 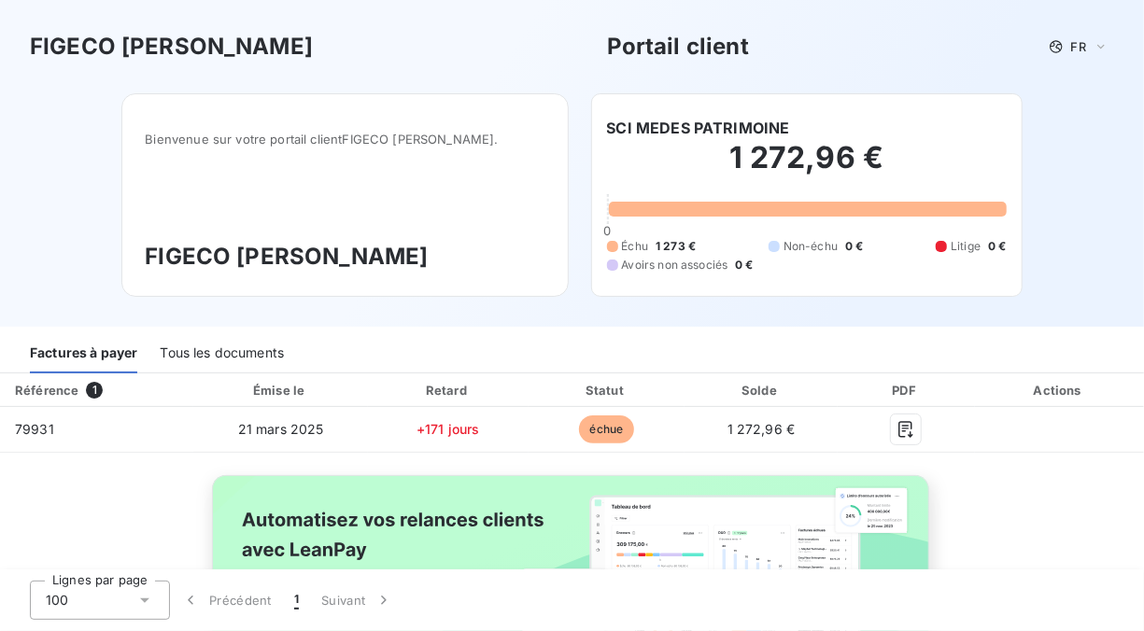 I want to click on span: Non-échu, so click(x=810, y=246).